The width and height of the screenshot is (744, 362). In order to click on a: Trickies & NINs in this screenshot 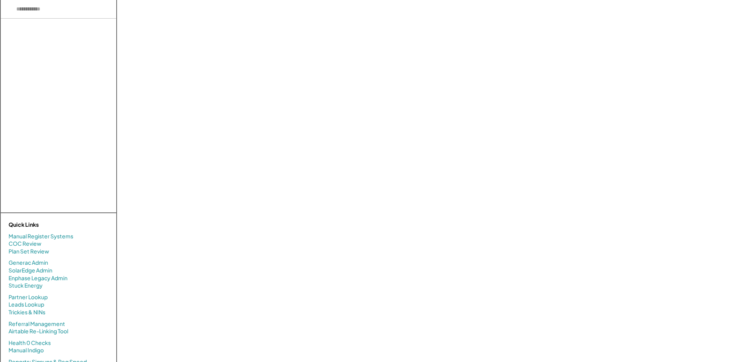, I will do `click(27, 312)`.